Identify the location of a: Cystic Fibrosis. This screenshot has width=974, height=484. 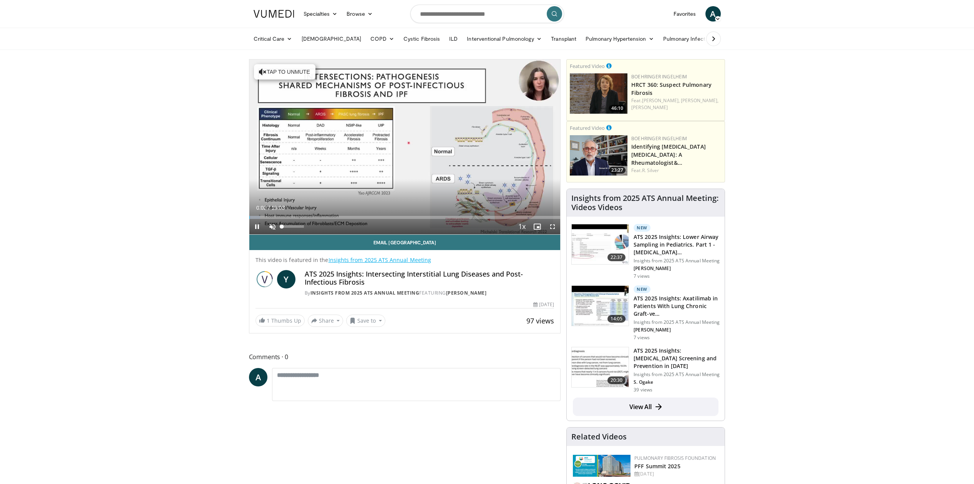
(421, 39).